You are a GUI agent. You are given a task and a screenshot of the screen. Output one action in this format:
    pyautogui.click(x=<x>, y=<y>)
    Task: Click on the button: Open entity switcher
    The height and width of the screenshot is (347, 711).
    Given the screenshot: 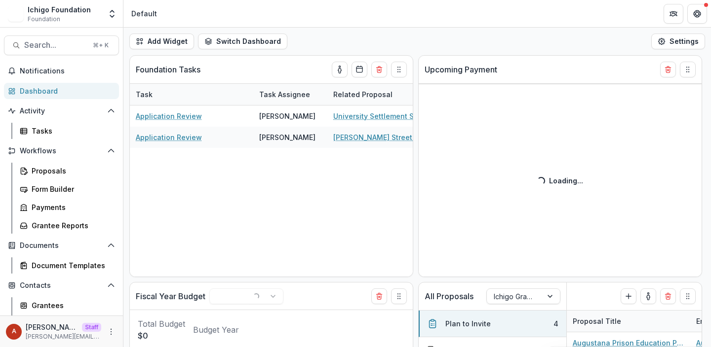 What is the action you would take?
    pyautogui.click(x=112, y=14)
    